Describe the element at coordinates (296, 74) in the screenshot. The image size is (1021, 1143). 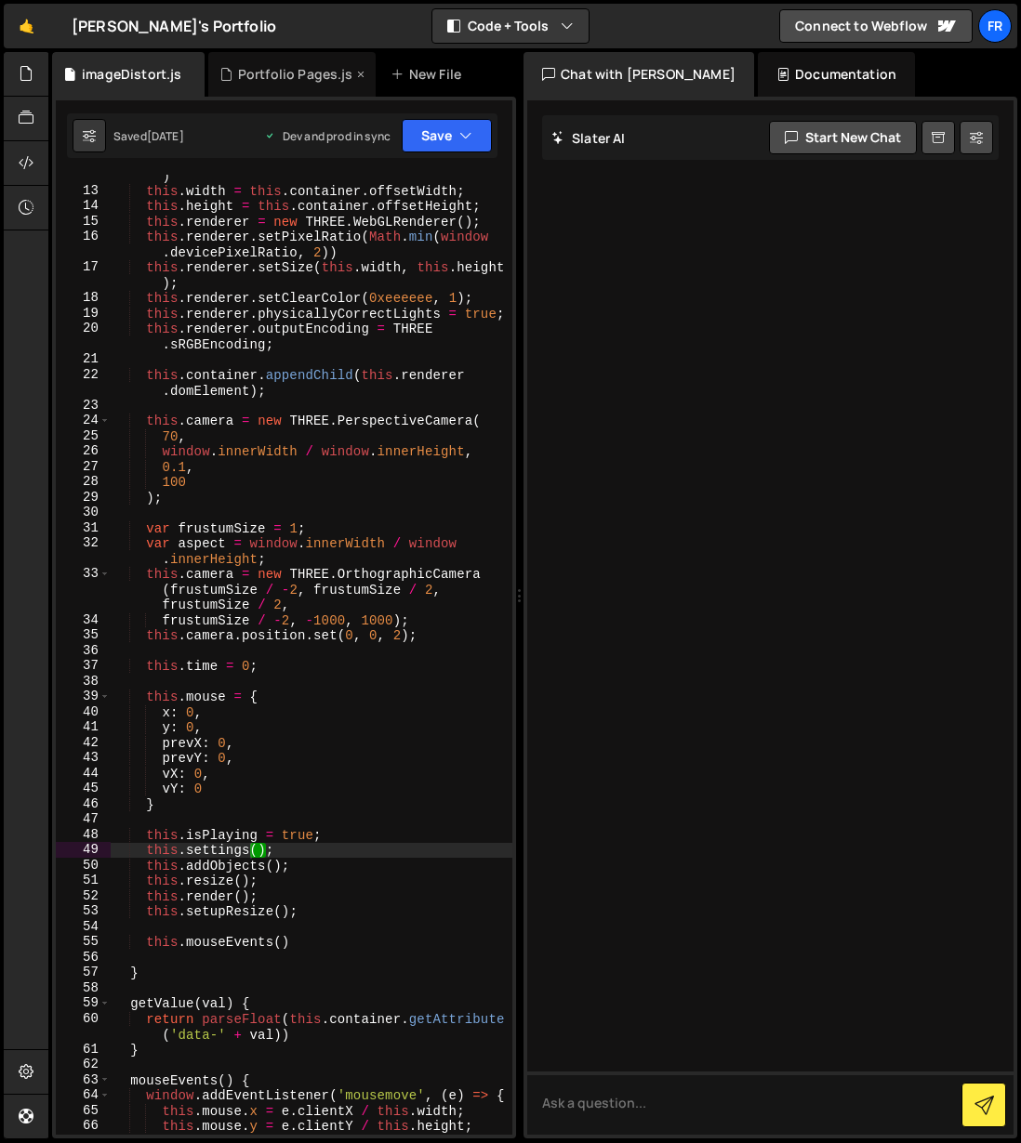
I see `div: Portfolio Pages.js` at that location.